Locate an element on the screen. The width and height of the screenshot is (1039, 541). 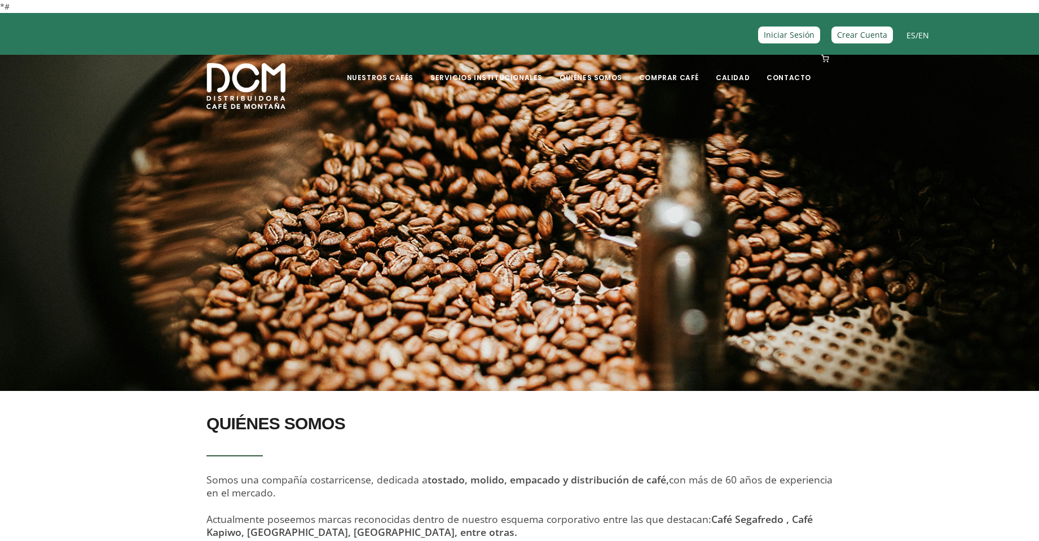
a: ES is located at coordinates (911, 35).